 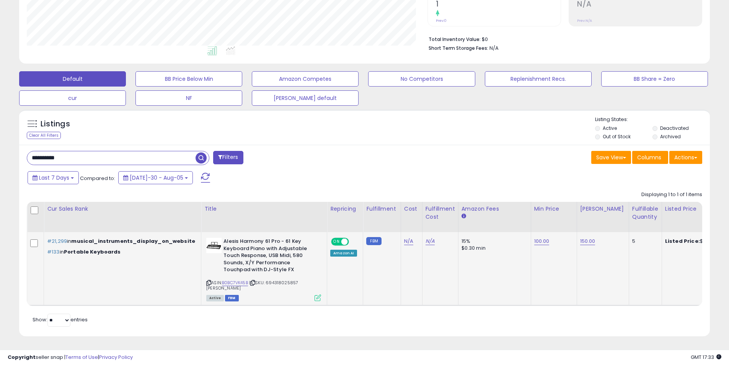 What do you see at coordinates (382, 209) in the screenshot?
I see `div: Fulfillment` at bounding box center [382, 209].